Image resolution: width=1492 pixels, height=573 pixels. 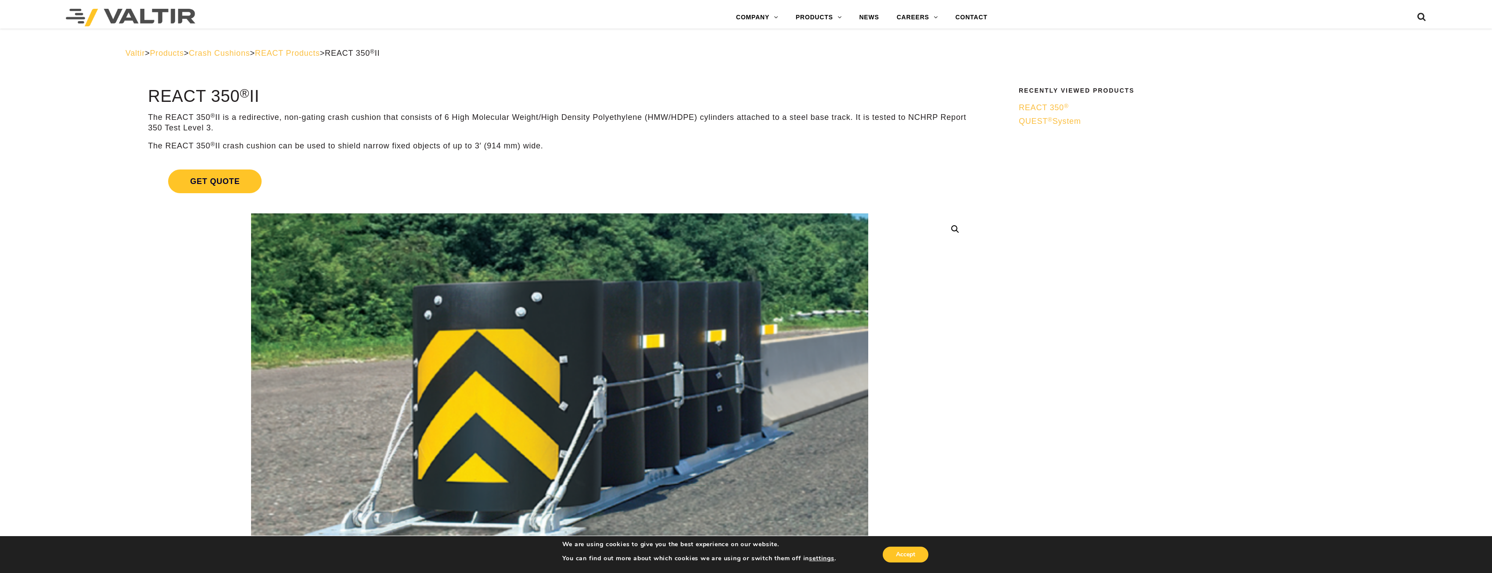 What do you see at coordinates (559, 122) in the screenshot?
I see `p: The REACT 350 II is a redirective, non-gating crash cushion that consists of 6 High Molecular Wei...` at bounding box center [559, 122].